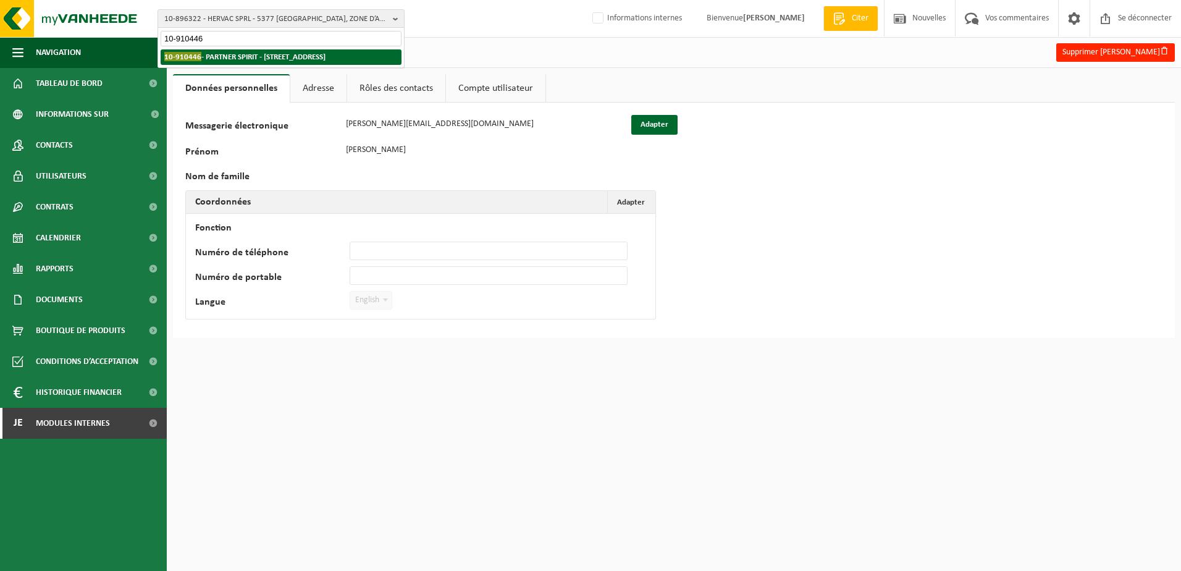 The height and width of the screenshot is (571, 1181). I want to click on label: Nom de famille, so click(263, 178).